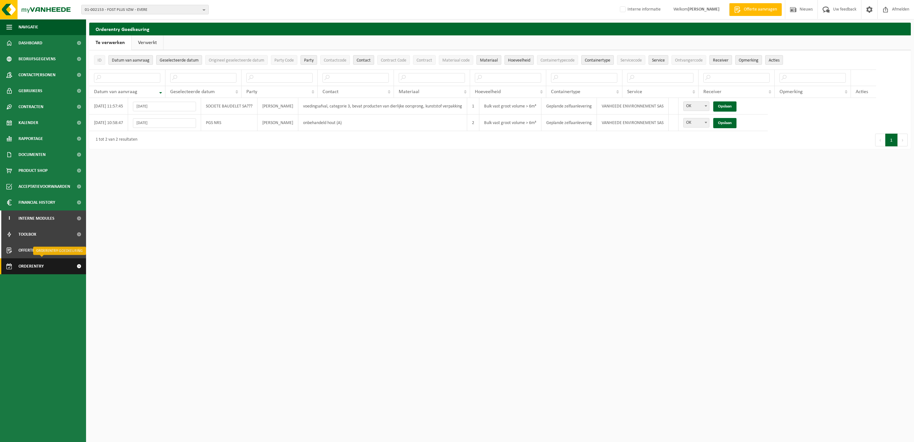 This screenshot has width=914, height=442. Describe the element at coordinates (383, 123) in the screenshot. I see `td: onbehandeld hout (A)` at that location.